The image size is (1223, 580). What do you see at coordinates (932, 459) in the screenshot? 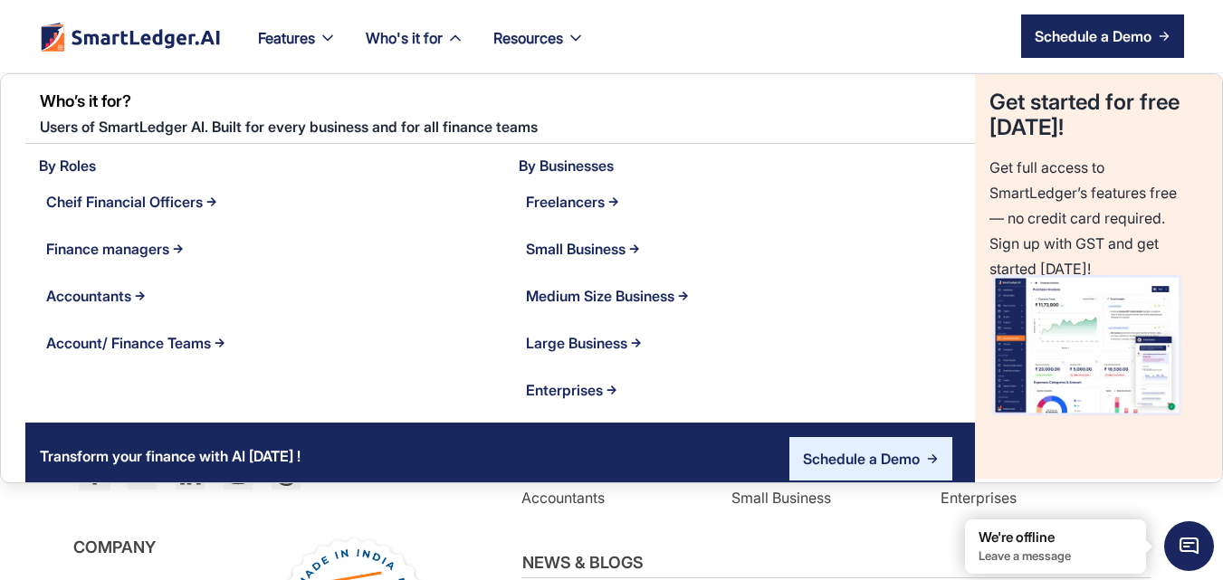
I see `img: Arrow Right Blue` at bounding box center [932, 459].